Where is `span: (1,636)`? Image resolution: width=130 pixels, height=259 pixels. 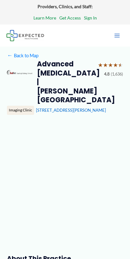
span: (1,636) is located at coordinates (116, 74).